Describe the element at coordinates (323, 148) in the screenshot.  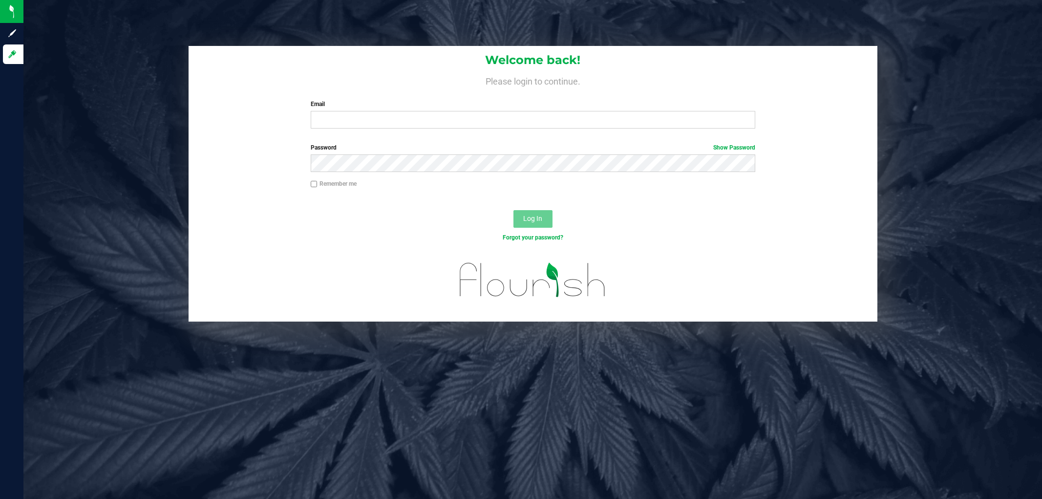
I see `span: Password` at that location.